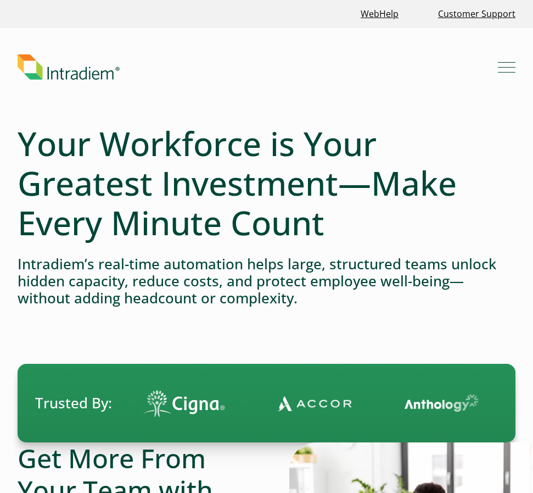 This screenshot has width=533, height=493. Describe the element at coordinates (74, 403) in the screenshot. I see `span: Trusted By:` at that location.